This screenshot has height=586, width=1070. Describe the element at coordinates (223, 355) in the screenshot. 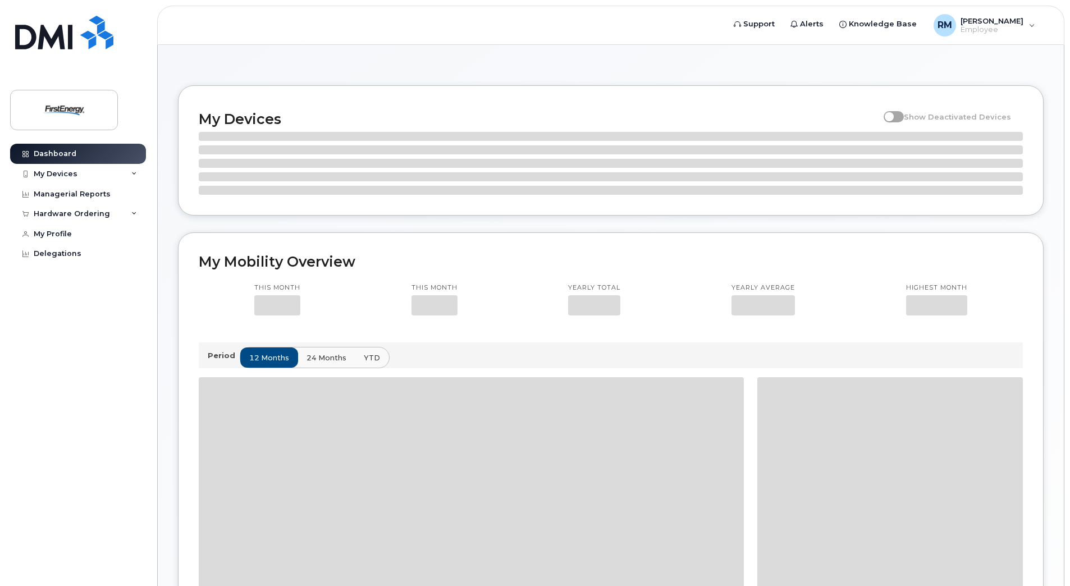

I see `p: Period` at that location.